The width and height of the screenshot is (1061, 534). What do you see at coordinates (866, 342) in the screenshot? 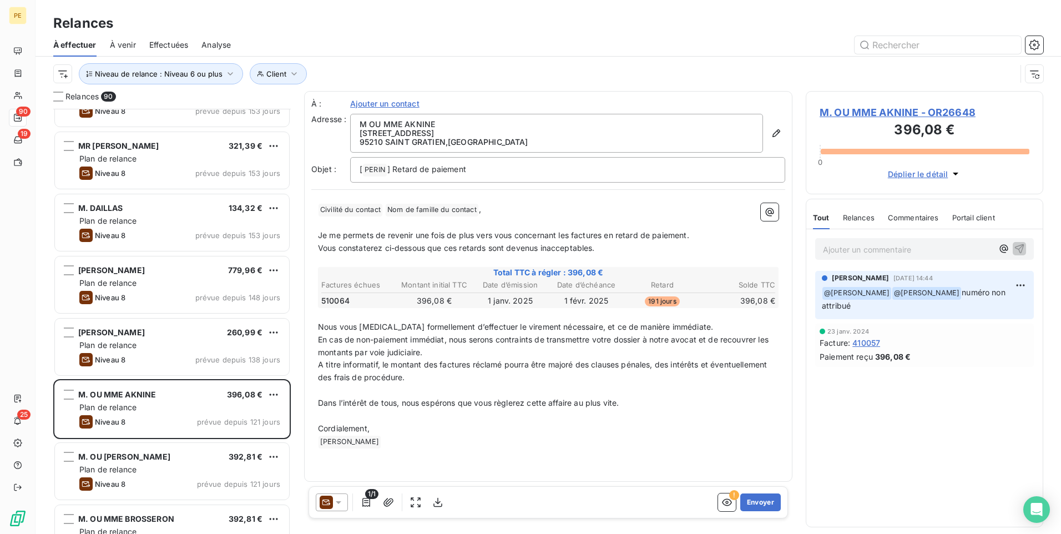
I see `span: 410057` at bounding box center [866, 342].